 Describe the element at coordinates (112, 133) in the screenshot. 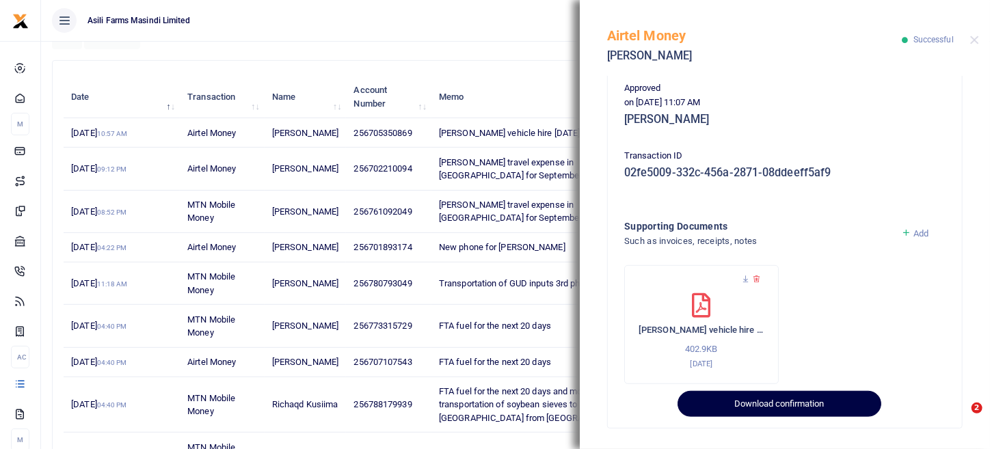

I see `small: 10:57 AM` at that location.